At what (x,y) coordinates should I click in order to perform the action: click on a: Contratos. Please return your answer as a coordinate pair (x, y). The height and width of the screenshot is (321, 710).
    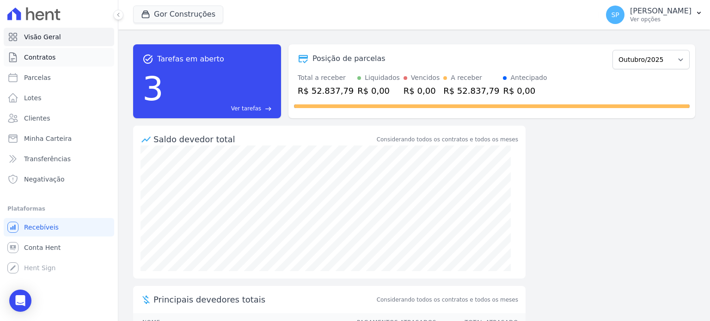
    Looking at the image, I should click on (59, 57).